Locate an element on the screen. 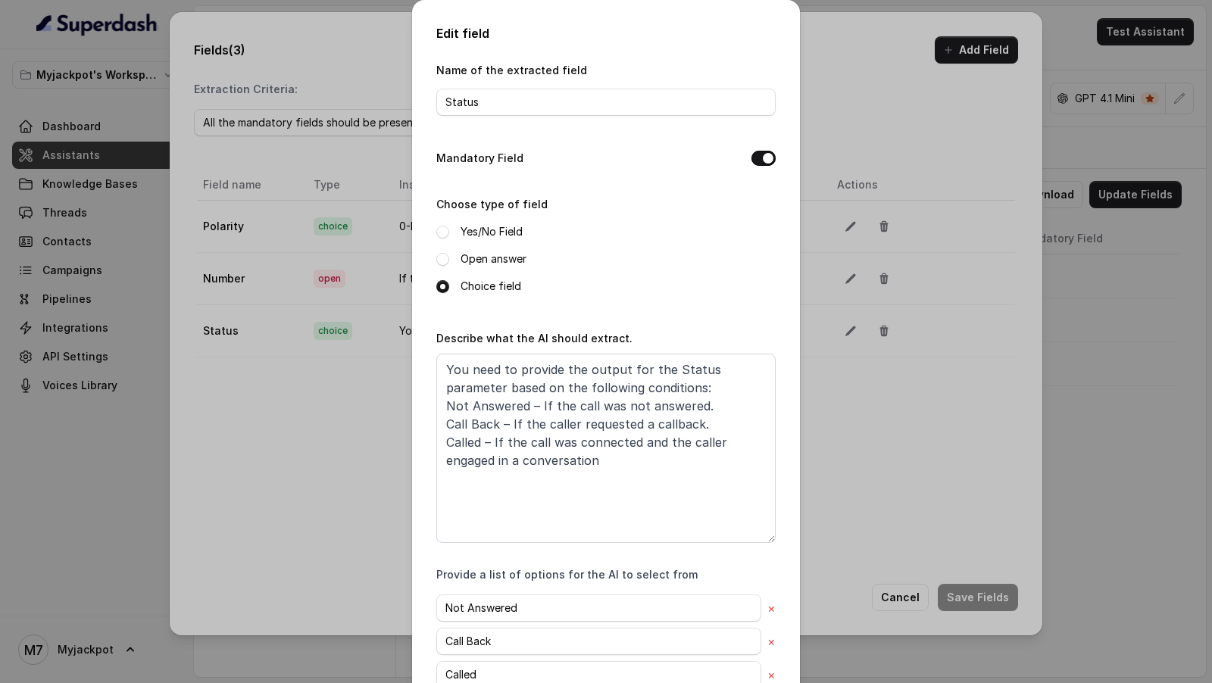  label: Yes/No Field is located at coordinates (492, 232).